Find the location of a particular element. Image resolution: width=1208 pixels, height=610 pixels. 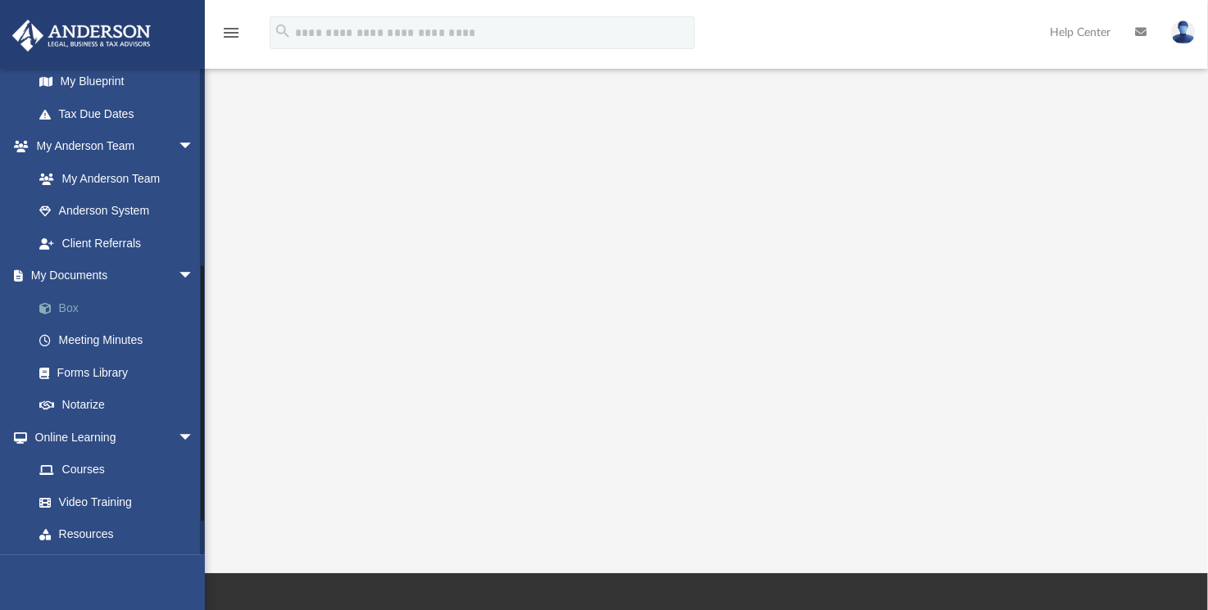

a: Online Learningarrow_drop_down is located at coordinates (111, 438).